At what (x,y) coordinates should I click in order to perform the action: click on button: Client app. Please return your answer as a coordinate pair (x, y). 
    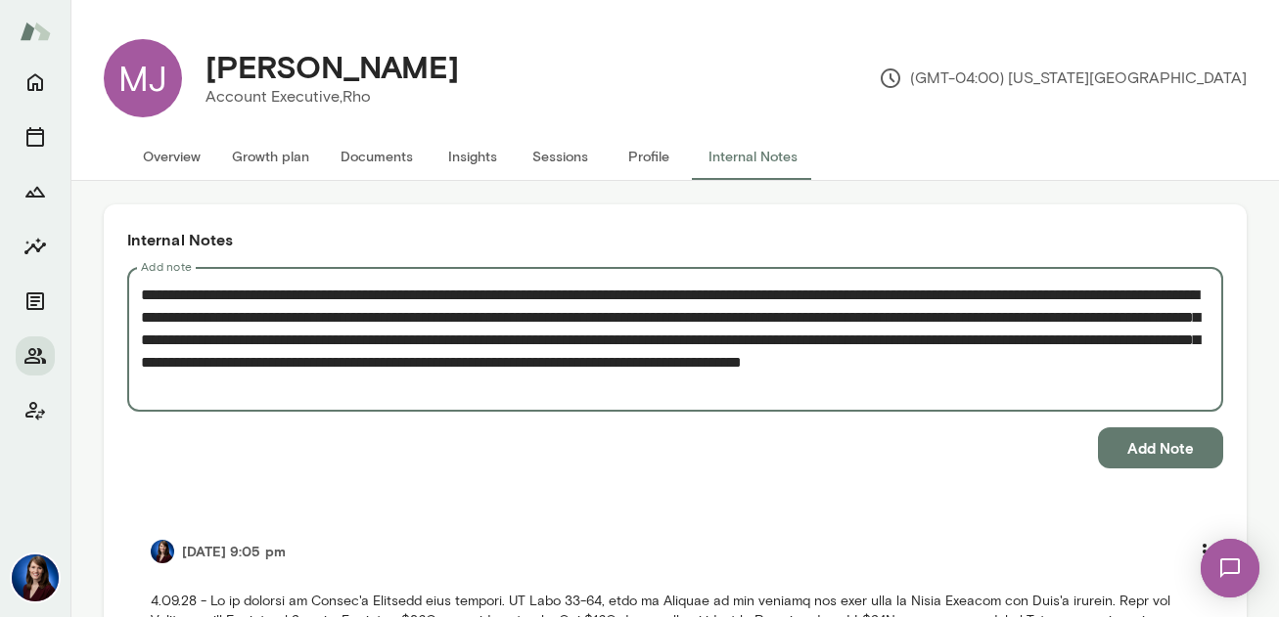
    Looking at the image, I should click on (35, 411).